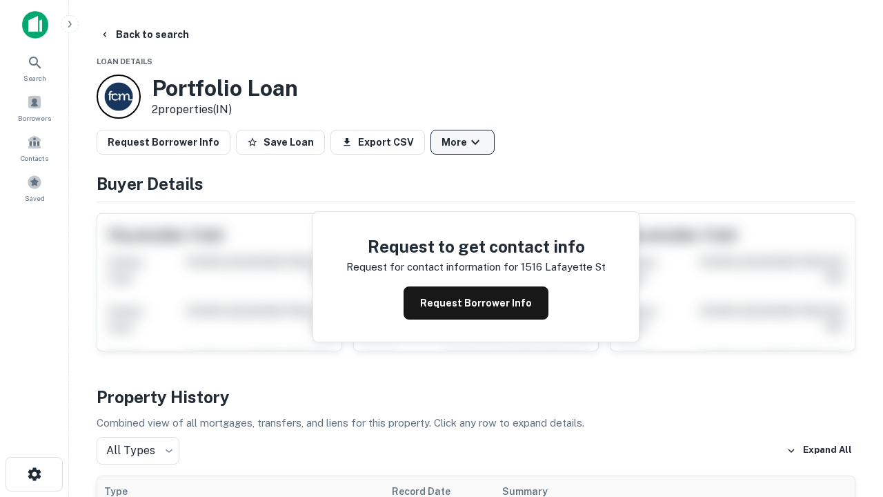 The image size is (883, 497). Describe the element at coordinates (35, 108) in the screenshot. I see `a: Borrowers` at that location.